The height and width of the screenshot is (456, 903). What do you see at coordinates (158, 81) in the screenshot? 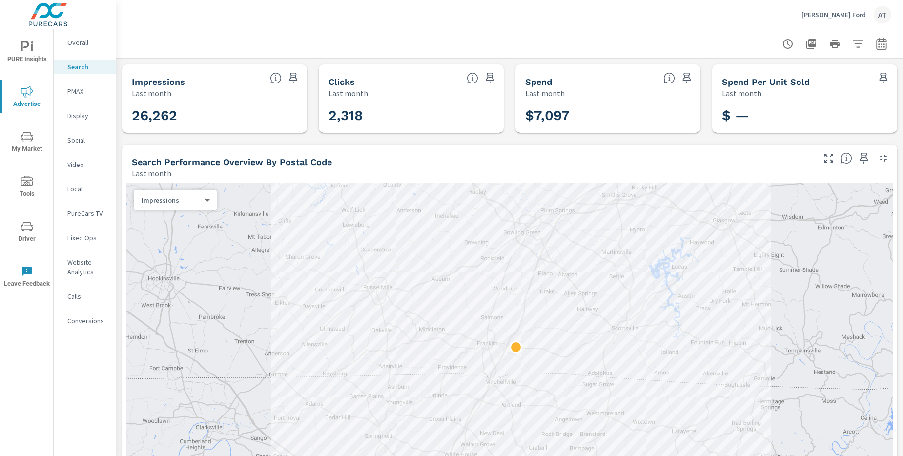
I see `h5: Impressions` at bounding box center [158, 81].